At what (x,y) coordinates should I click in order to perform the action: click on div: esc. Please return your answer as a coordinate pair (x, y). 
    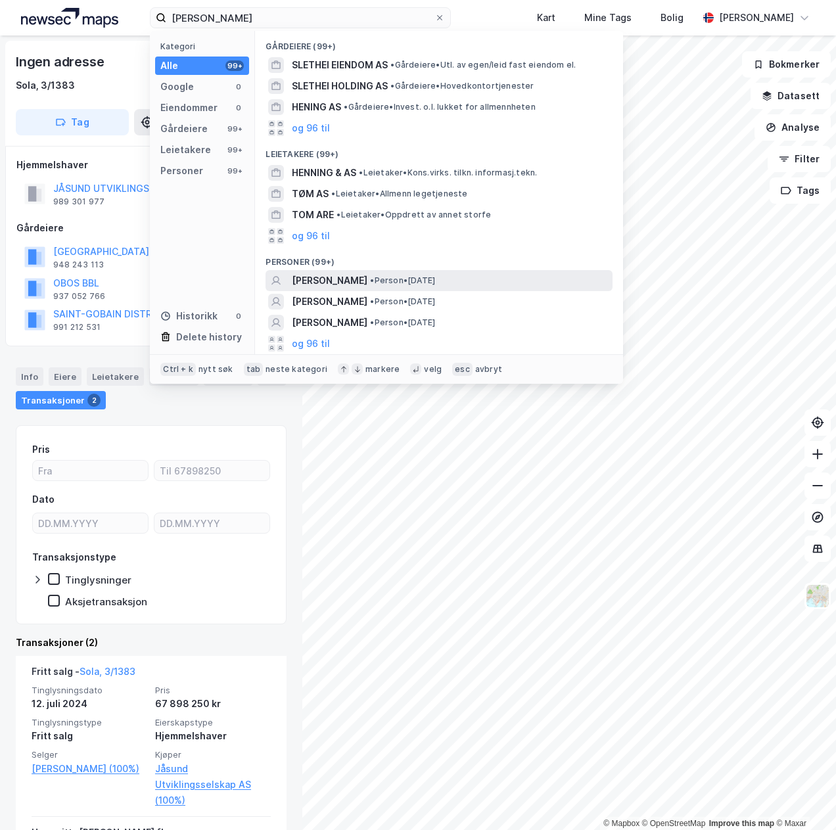
    Looking at the image, I should click on (462, 369).